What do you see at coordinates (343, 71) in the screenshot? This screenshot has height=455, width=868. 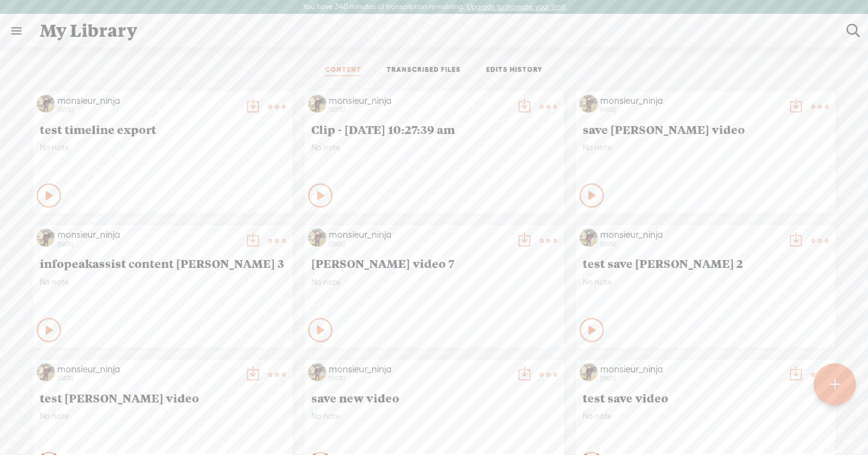 I see `a: CONTENT` at bounding box center [343, 71].